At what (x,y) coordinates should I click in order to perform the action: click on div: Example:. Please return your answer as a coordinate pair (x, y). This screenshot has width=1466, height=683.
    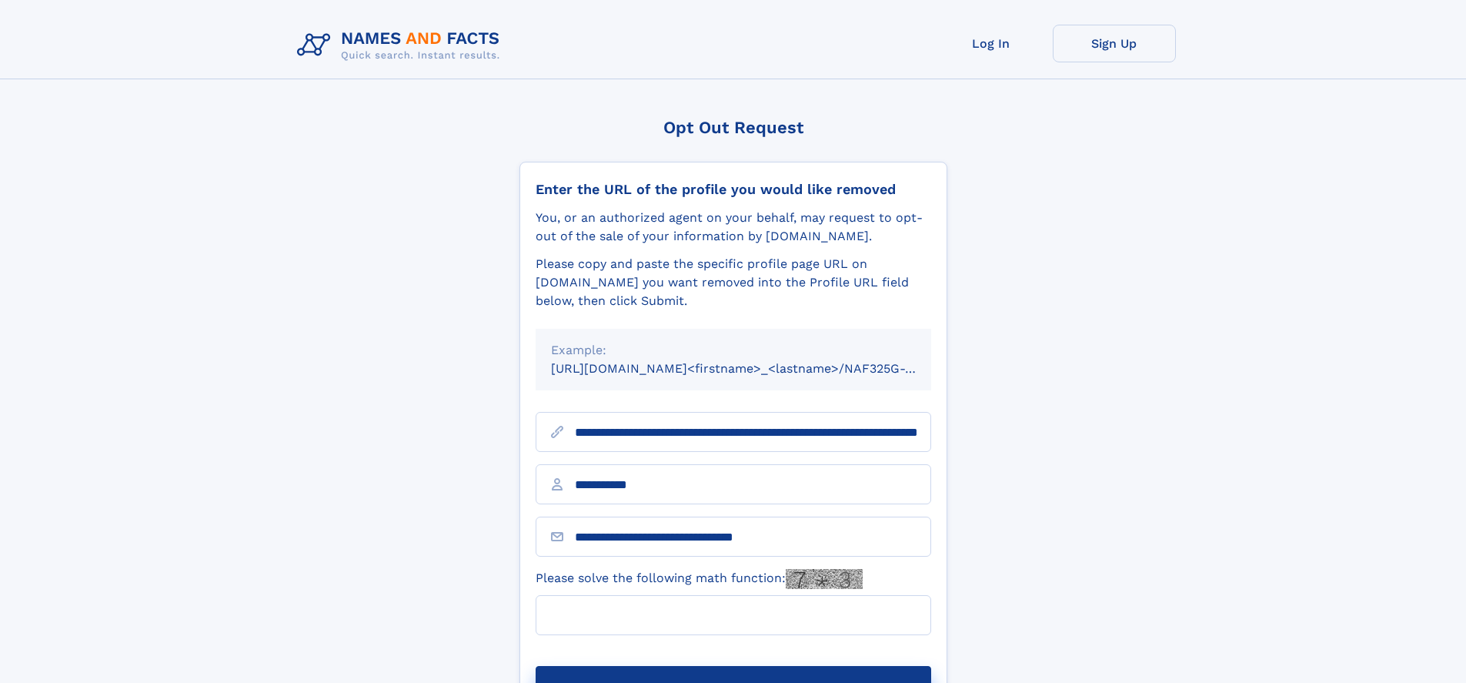
    Looking at the image, I should click on (734, 350).